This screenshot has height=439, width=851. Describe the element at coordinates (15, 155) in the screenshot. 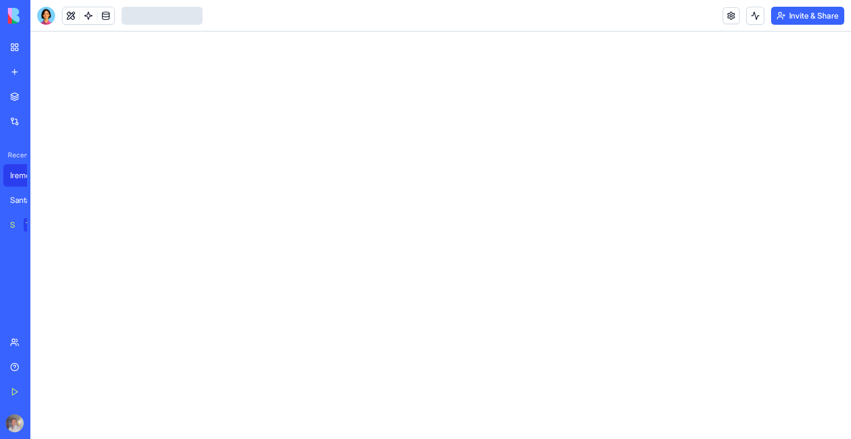

I see `span: Recent` at that location.